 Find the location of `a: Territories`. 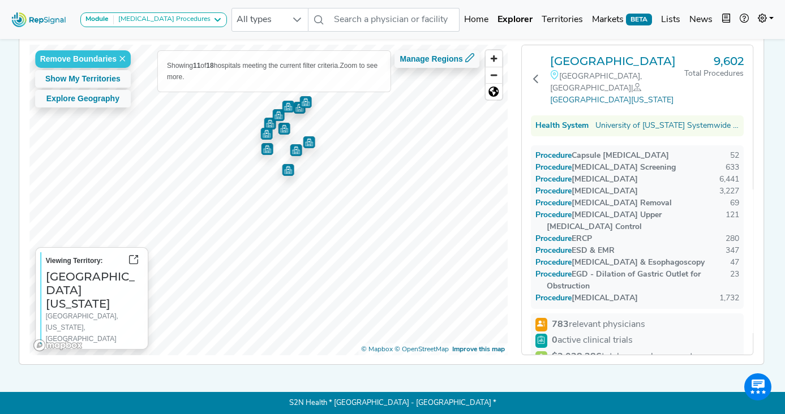

a: Territories is located at coordinates (562, 20).